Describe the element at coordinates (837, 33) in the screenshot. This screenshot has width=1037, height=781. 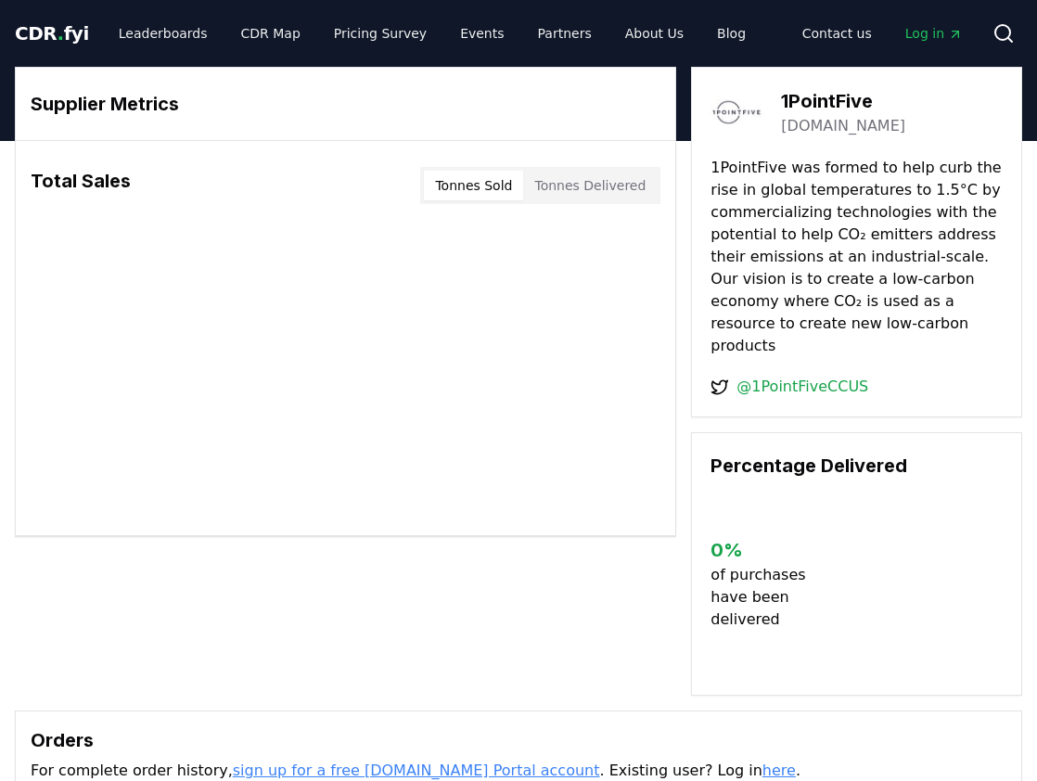
I see `a: Contact us` at that location.